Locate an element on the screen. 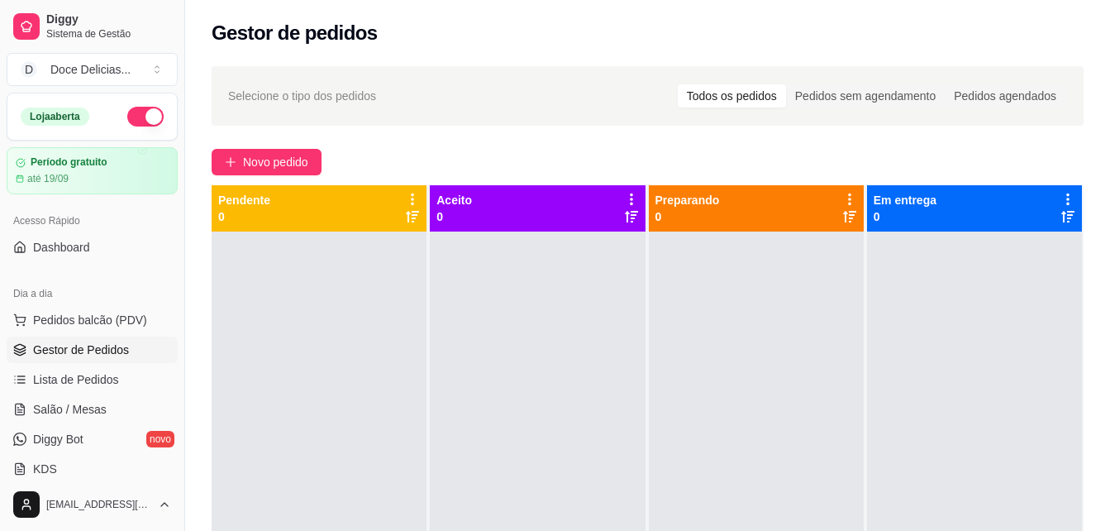  button: Alterar Status is located at coordinates (146, 117).